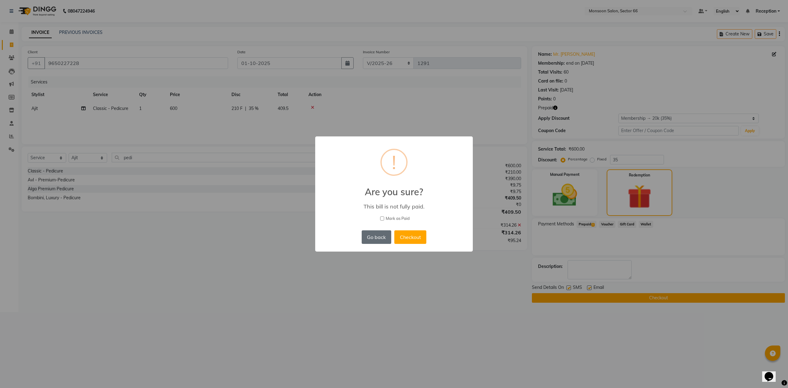 This screenshot has height=388, width=788. Describe the element at coordinates (394, 188) in the screenshot. I see `h2: Are you sure?` at that location.